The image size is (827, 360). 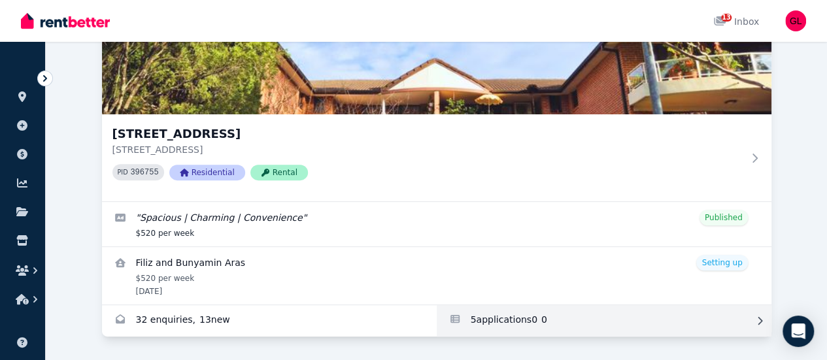 What do you see at coordinates (736, 22) in the screenshot?
I see `div: Inbox` at bounding box center [736, 22].